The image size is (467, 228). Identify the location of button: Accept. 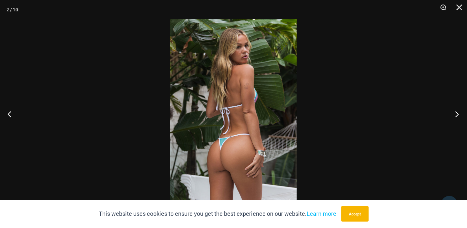
(355, 214).